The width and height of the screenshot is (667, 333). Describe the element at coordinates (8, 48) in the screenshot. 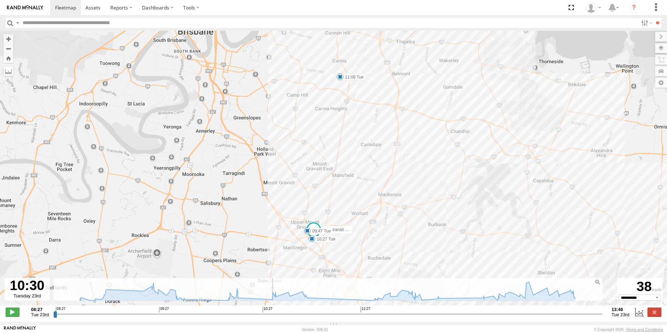

I see `button: Zoom out` at that location.